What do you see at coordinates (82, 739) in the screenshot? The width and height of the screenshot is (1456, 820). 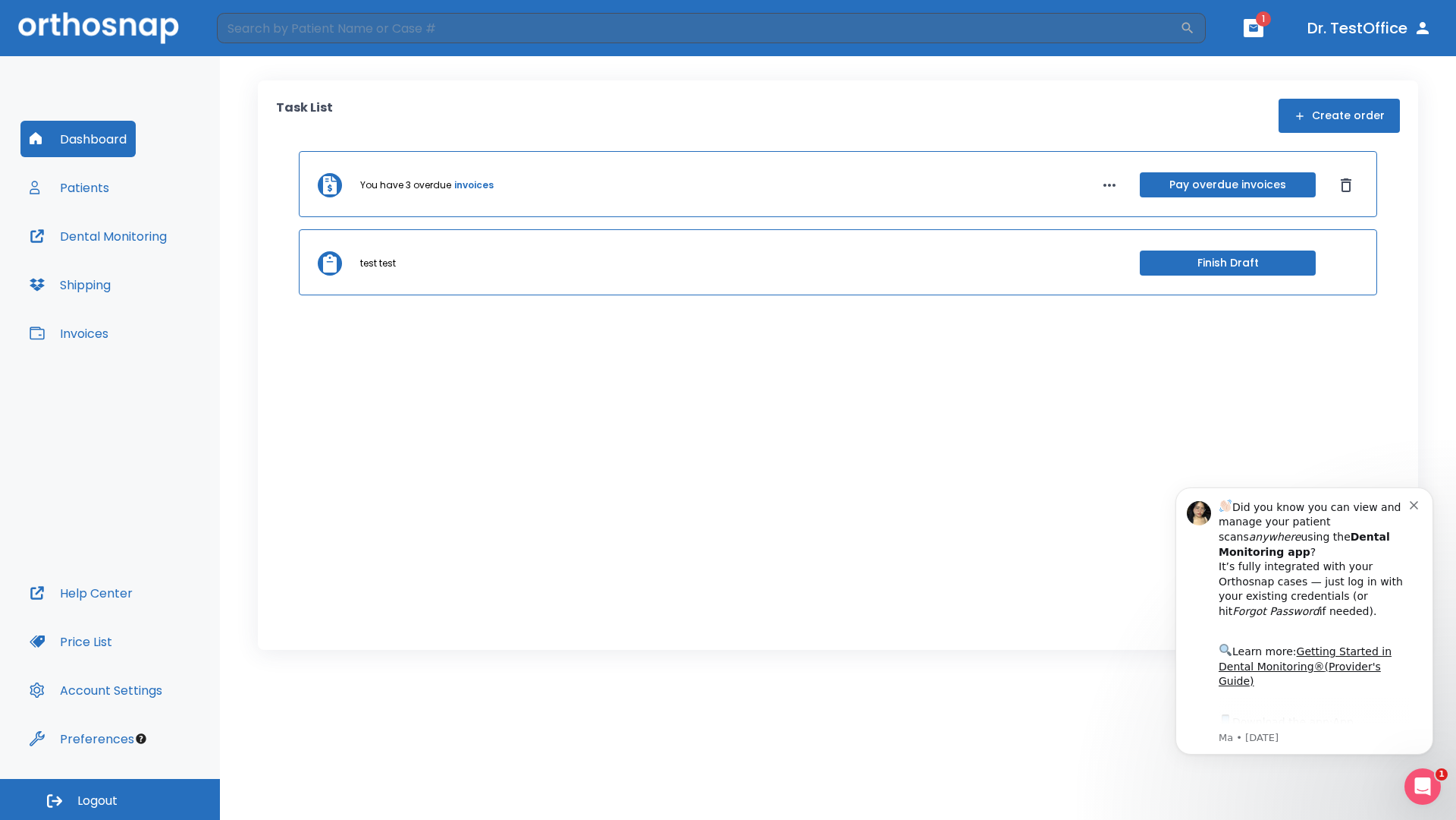 I see `a: Preferences` at bounding box center [82, 739].